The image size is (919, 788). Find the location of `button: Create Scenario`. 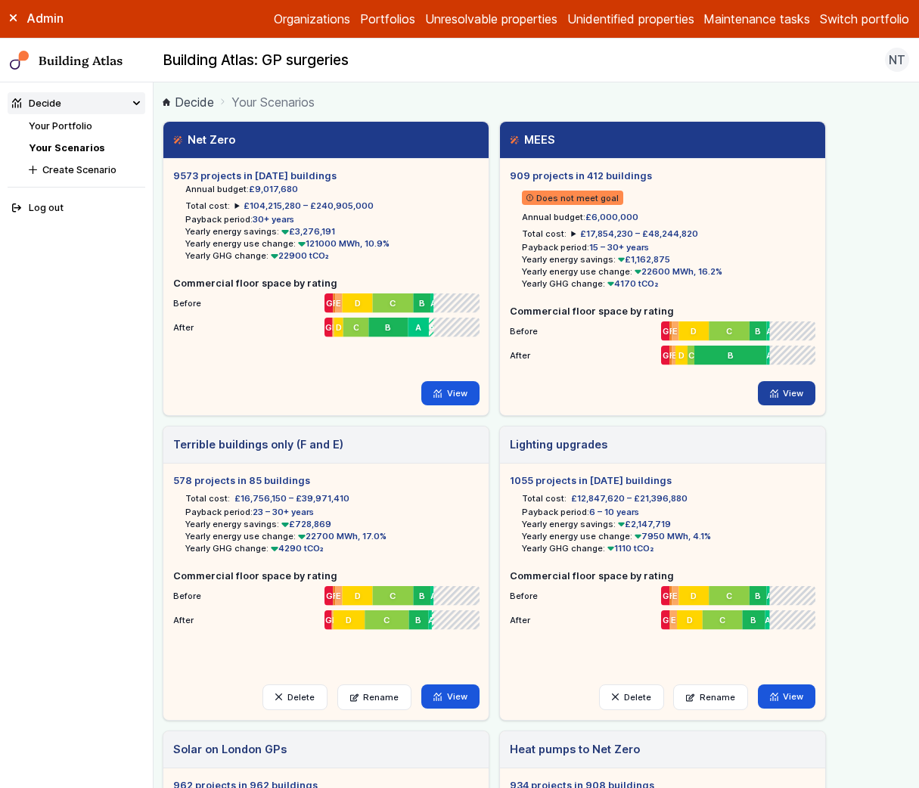

button: Create Scenario is located at coordinates (85, 169).